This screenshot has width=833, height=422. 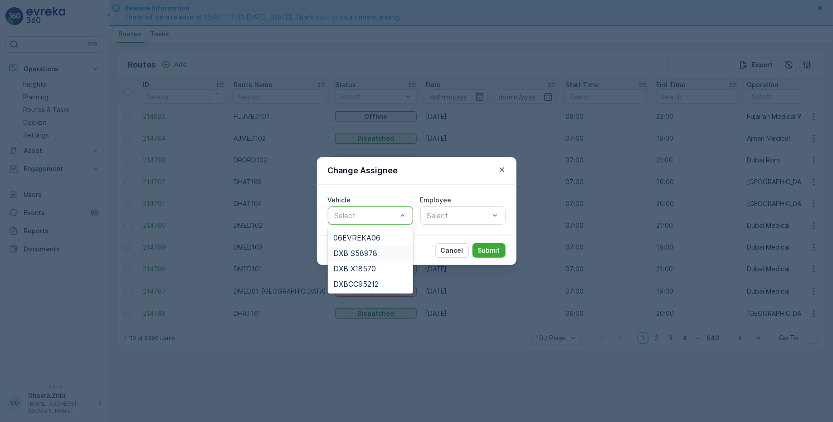 What do you see at coordinates (363, 171) in the screenshot?
I see `p: Change Assignee` at bounding box center [363, 171].